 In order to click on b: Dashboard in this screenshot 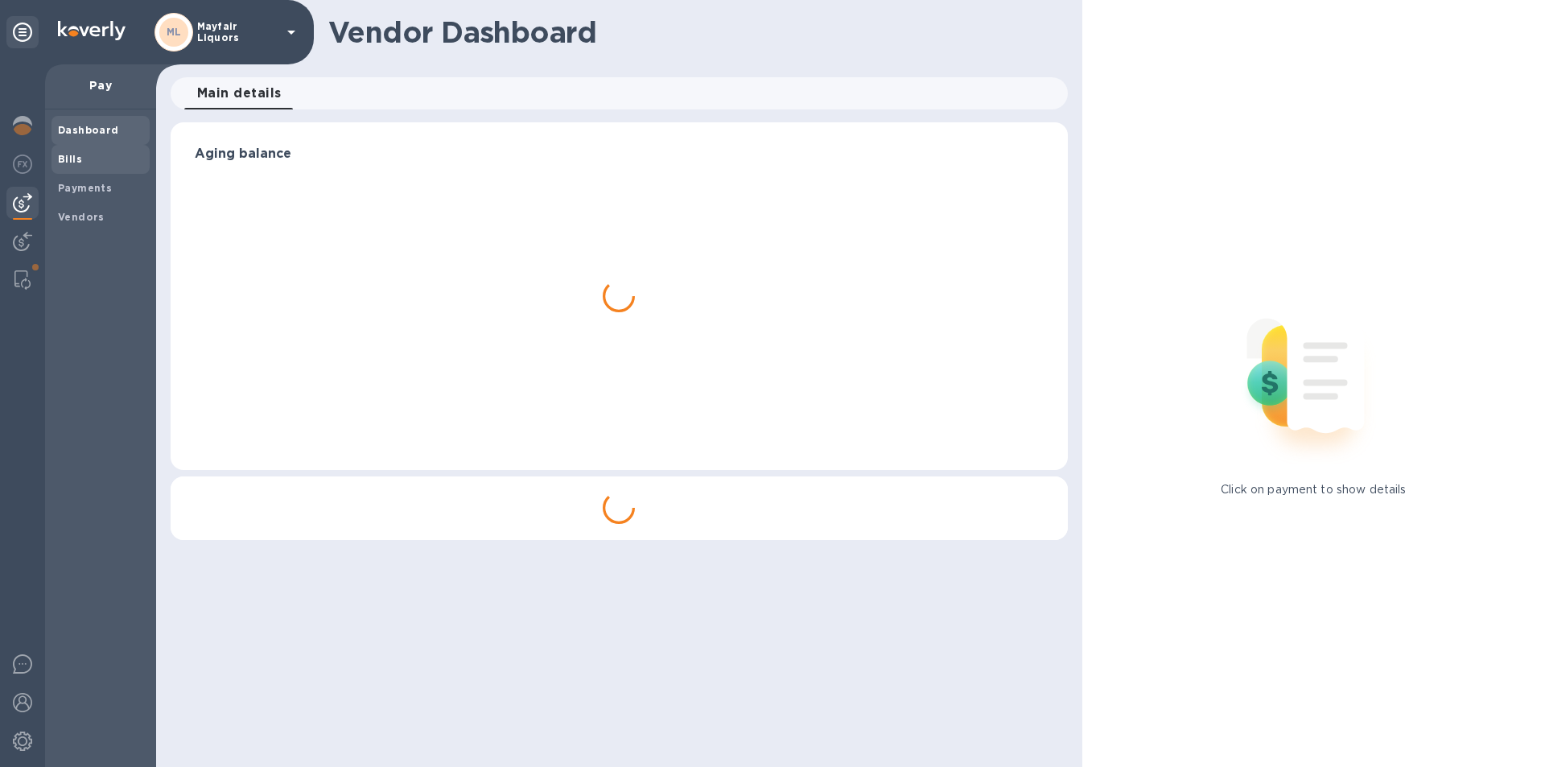, I will do `click(89, 130)`.